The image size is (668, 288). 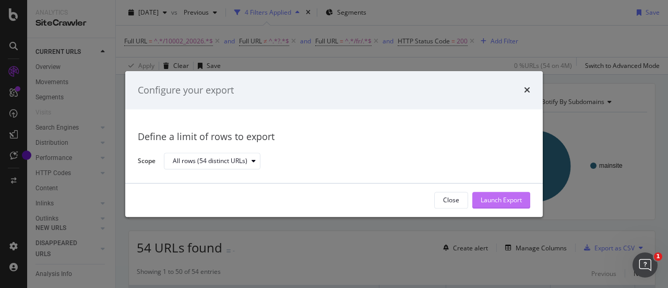 What do you see at coordinates (147, 162) in the screenshot?
I see `label: Scope` at bounding box center [147, 162].